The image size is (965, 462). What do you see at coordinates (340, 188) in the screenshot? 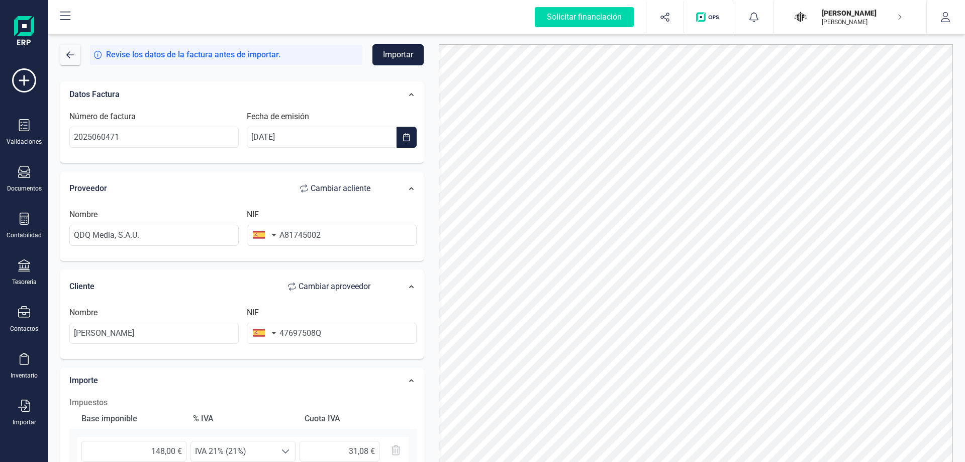
I see `span: Cambiar a cliente` at bounding box center [340, 188].